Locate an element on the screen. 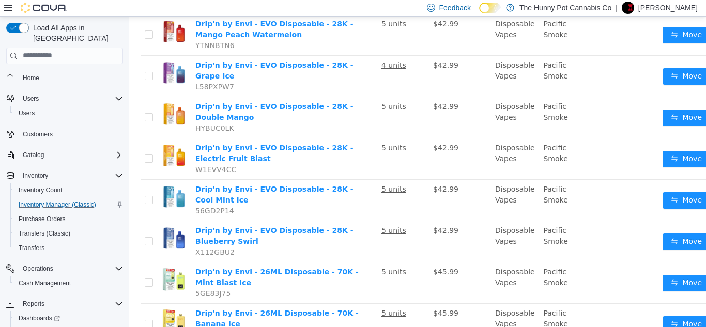 The image size is (706, 327). span: Inventory is located at coordinates (35, 176).